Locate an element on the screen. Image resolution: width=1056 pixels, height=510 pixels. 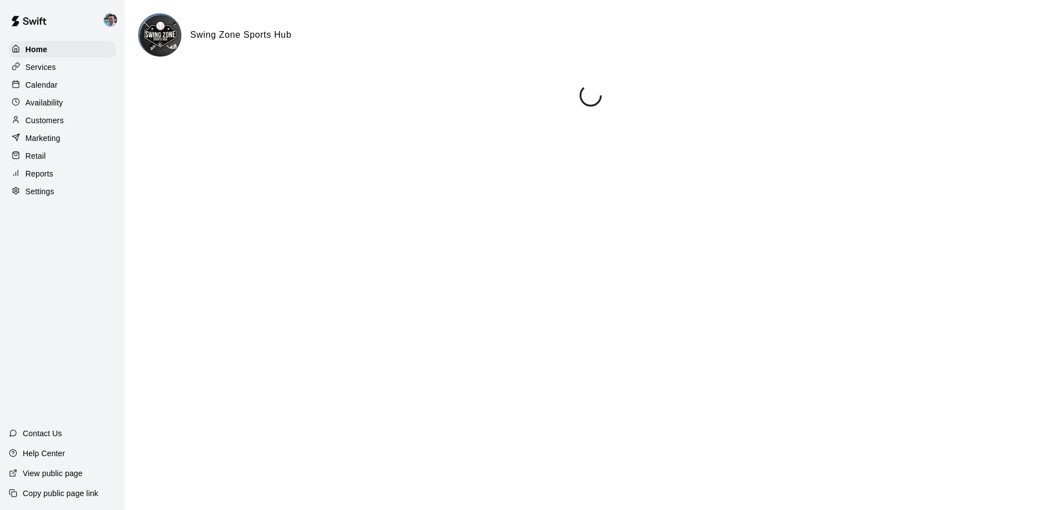
div: Marketing is located at coordinates (62, 138).